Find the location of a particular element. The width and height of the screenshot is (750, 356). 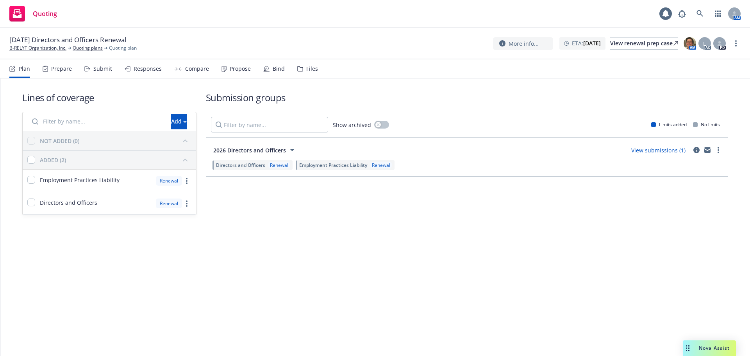

span: Nova Assist is located at coordinates (714, 348).